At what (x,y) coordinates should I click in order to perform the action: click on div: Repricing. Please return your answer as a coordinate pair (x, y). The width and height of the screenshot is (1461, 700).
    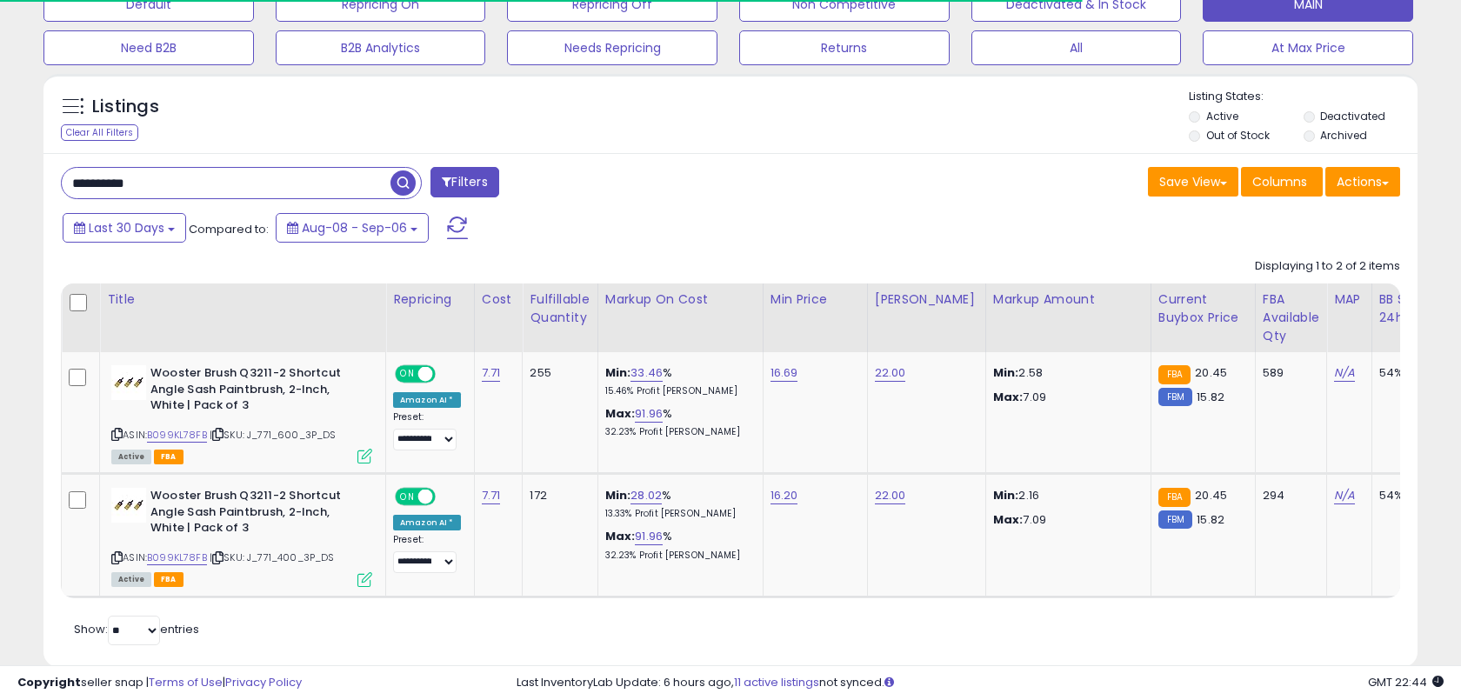
    Looking at the image, I should click on (430, 299).